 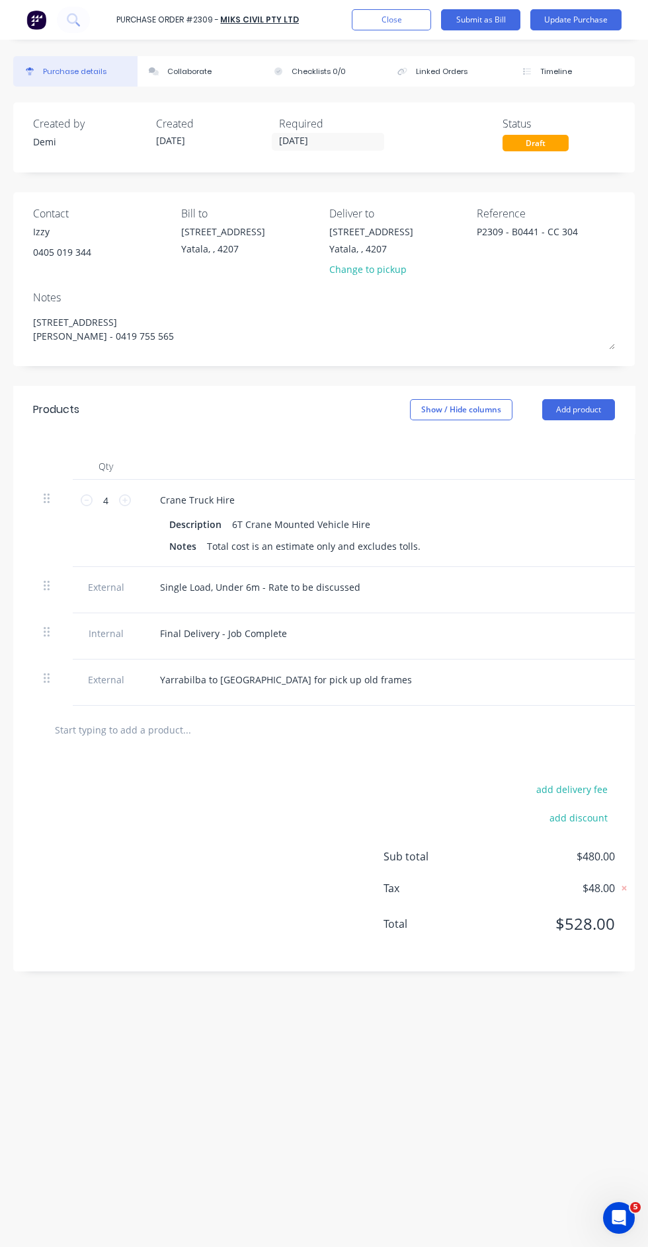 What do you see at coordinates (398, 214) in the screenshot?
I see `div: Deliver to` at bounding box center [398, 214].